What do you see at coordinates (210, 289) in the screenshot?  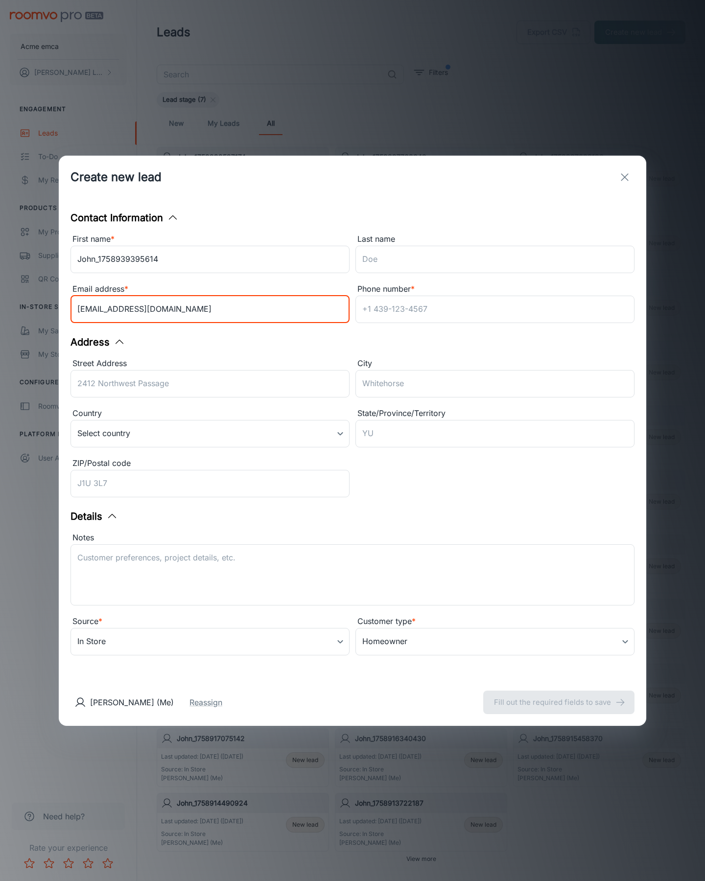 I see `div: Email address` at bounding box center [210, 289].